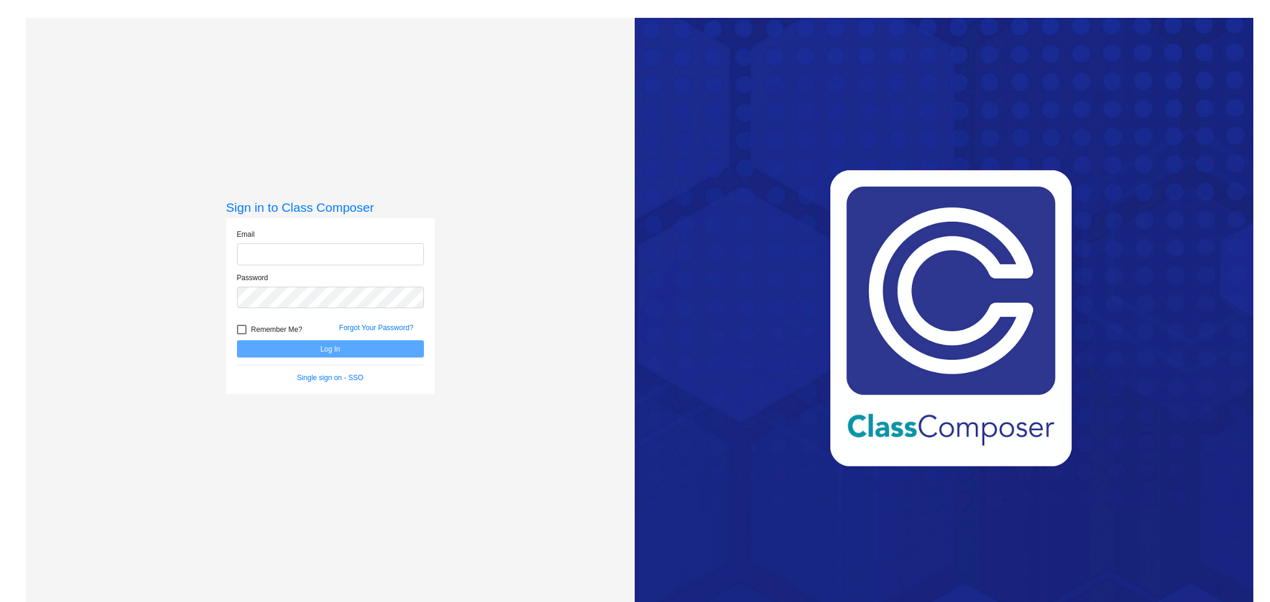  I want to click on a: Forgot Your Password?, so click(376, 328).